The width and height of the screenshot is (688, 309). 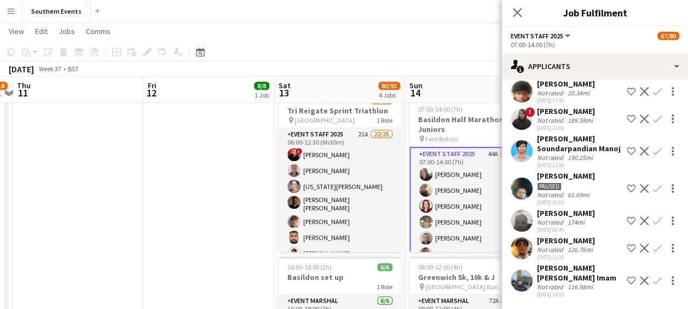 What do you see at coordinates (440, 266) in the screenshot?
I see `span: 08:00-12:00 (4h)` at bounding box center [440, 266].